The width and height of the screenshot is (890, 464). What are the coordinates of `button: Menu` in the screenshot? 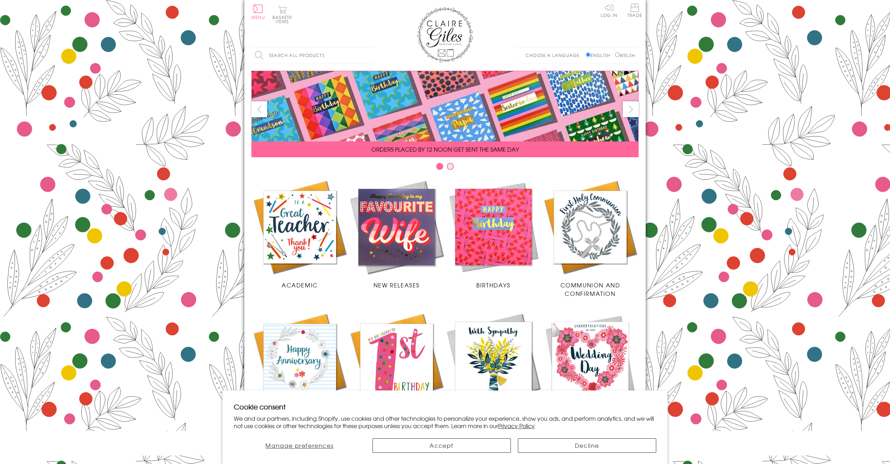 It's located at (258, 12).